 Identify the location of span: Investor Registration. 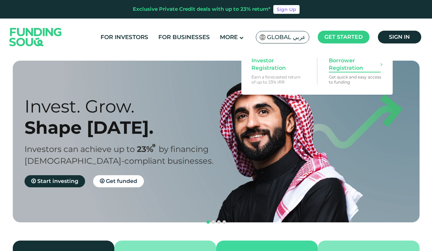
(277, 64).